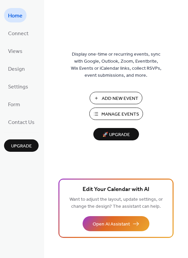 The image size is (188, 258). Describe the element at coordinates (21, 145) in the screenshot. I see `button: Upgrade` at that location.